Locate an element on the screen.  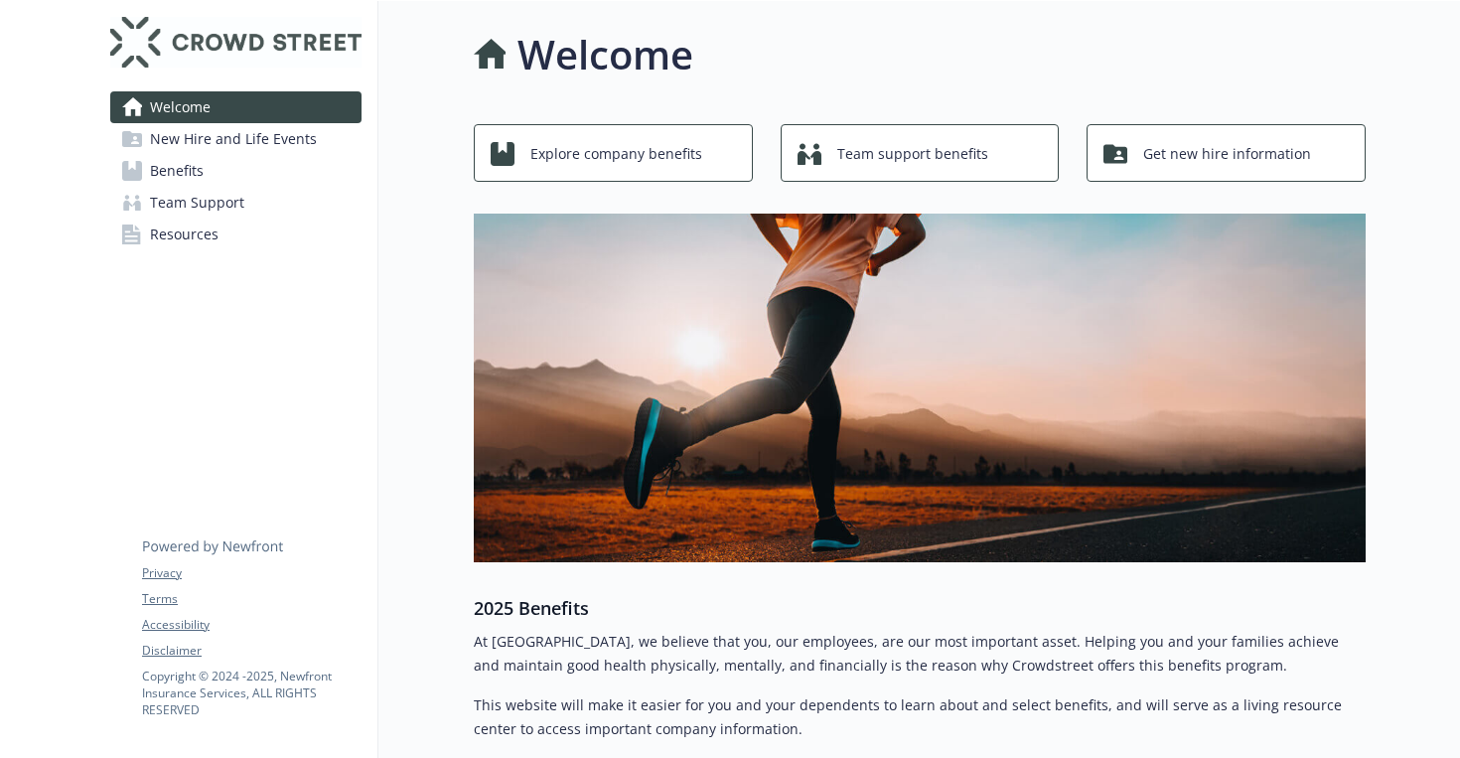
span: New Hire and Life Events is located at coordinates (233, 139).